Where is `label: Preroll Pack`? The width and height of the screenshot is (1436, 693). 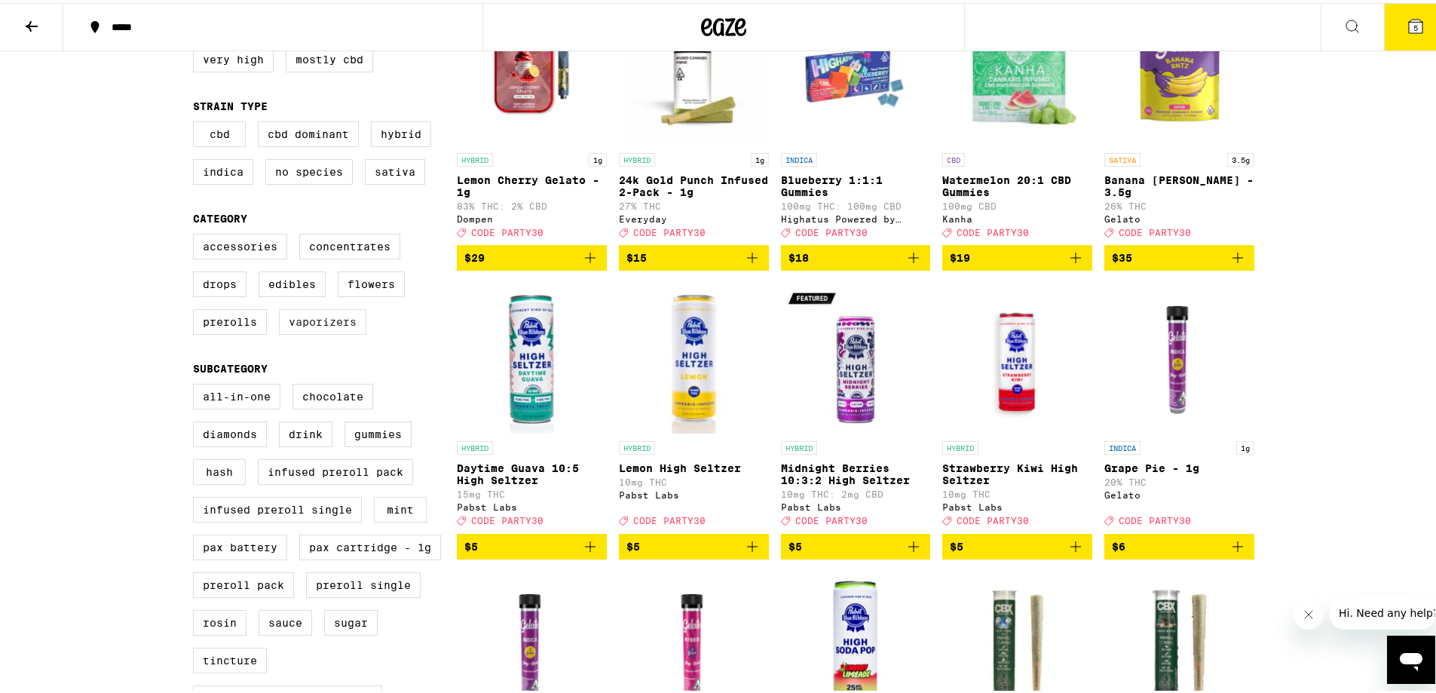 label: Preroll Pack is located at coordinates (244, 582).